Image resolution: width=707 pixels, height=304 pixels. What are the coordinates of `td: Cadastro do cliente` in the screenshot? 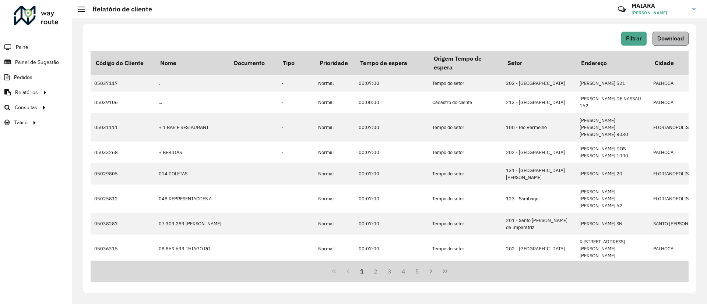 It's located at (465, 102).